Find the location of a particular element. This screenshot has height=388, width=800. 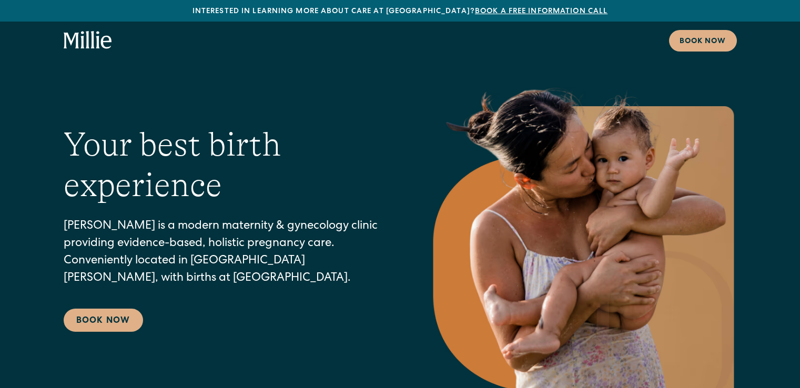

a: home is located at coordinates (88, 40).